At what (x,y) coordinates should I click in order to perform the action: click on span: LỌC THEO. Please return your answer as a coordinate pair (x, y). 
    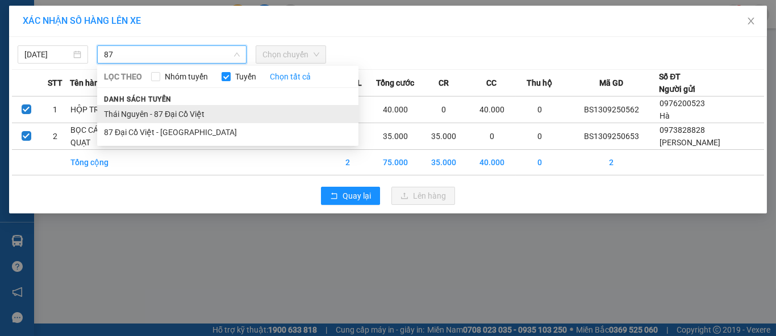
    Looking at the image, I should click on (123, 77).